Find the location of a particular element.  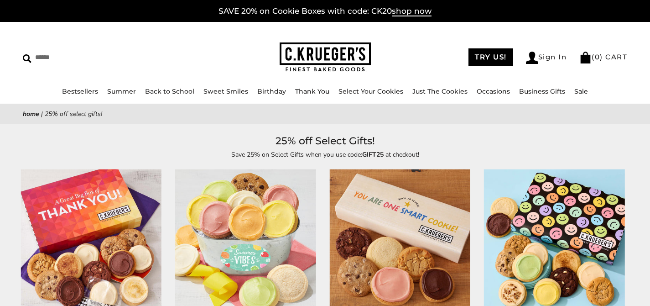

span: shop now is located at coordinates (412, 11).